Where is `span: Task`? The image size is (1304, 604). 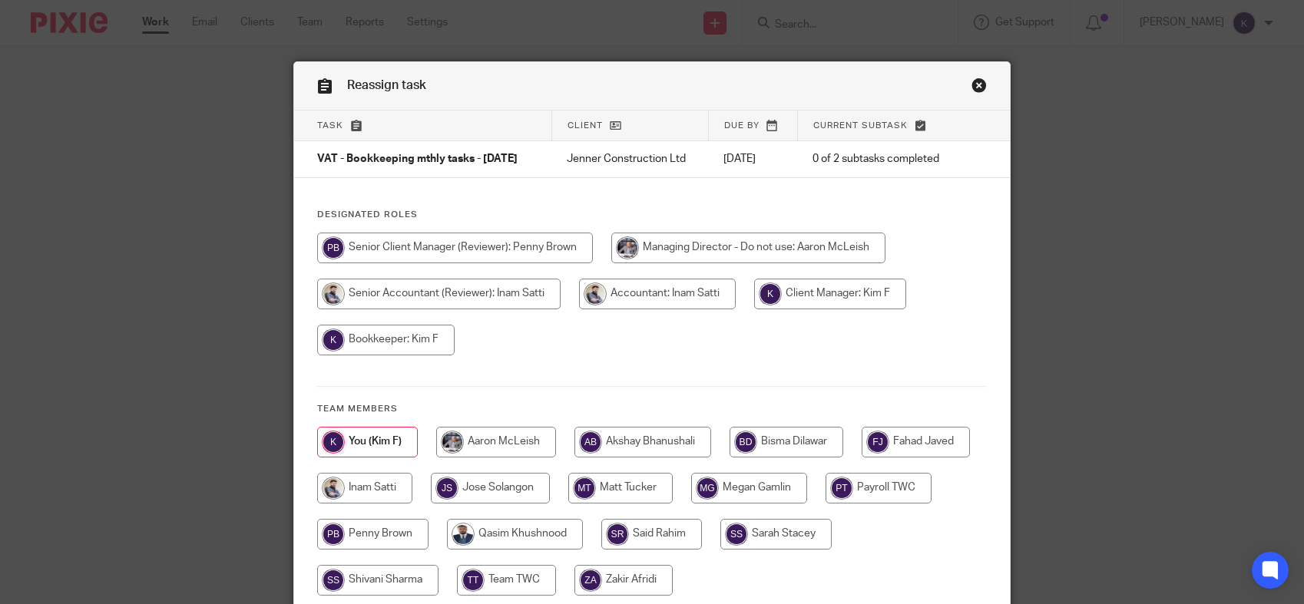 span: Task is located at coordinates (330, 125).